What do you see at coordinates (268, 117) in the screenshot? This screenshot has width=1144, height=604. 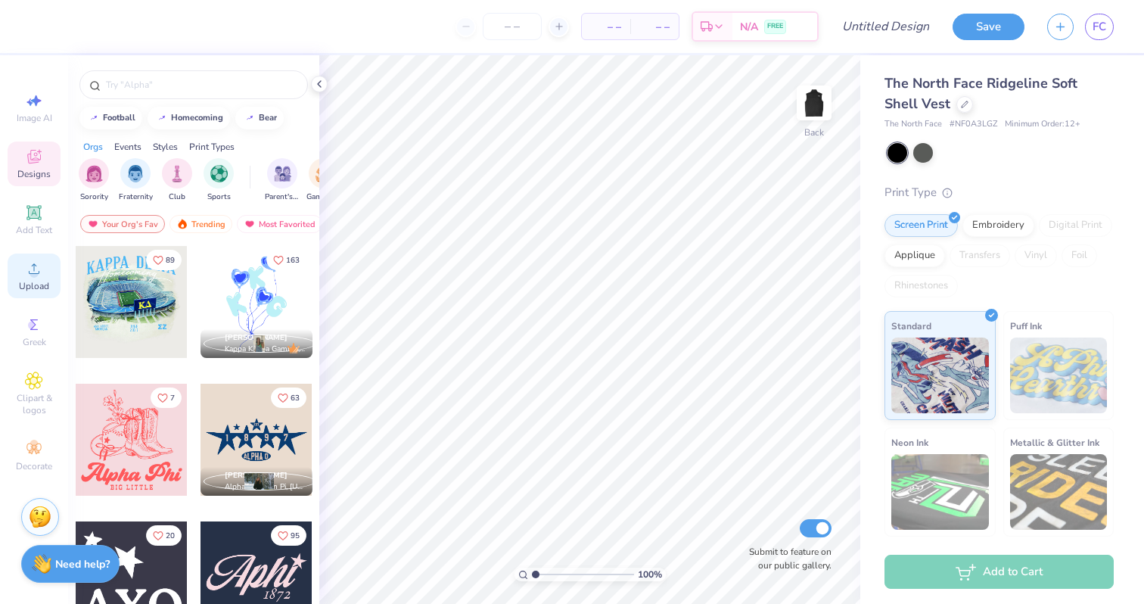 I see `div: bear` at bounding box center [268, 117].